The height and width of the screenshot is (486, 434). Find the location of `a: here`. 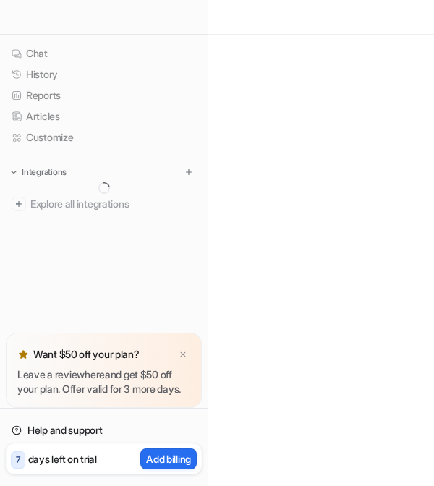

a: here is located at coordinates (95, 374).